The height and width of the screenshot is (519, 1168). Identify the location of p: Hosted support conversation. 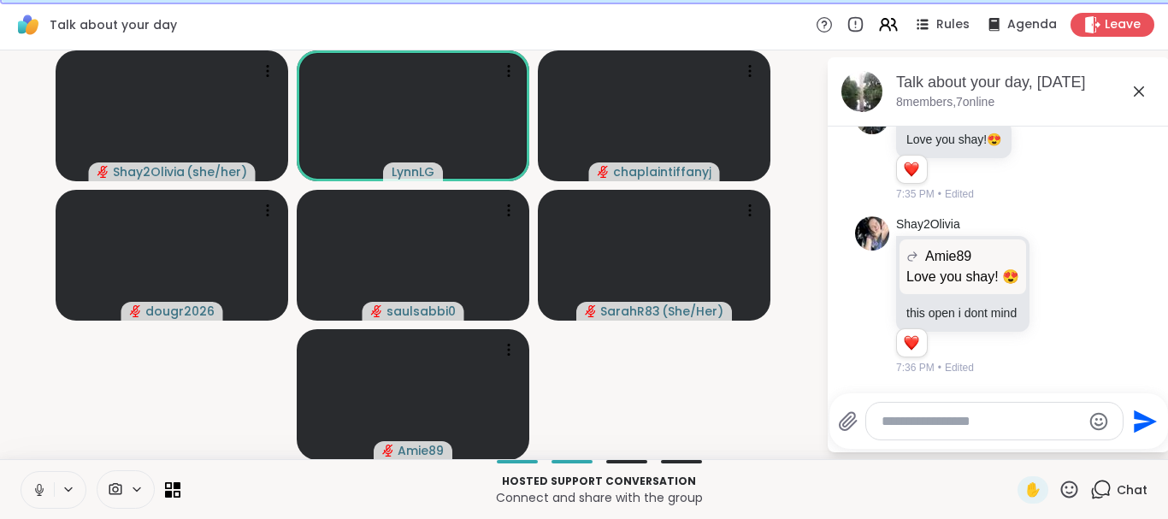
(598, 481).